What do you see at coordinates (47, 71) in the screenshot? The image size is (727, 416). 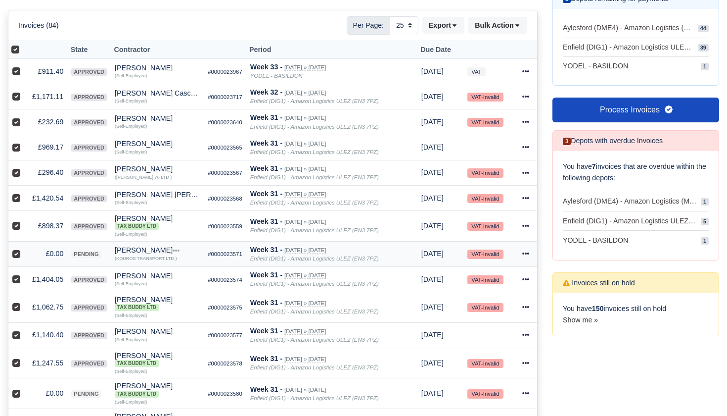 I see `td: £911.40` at bounding box center [47, 71].